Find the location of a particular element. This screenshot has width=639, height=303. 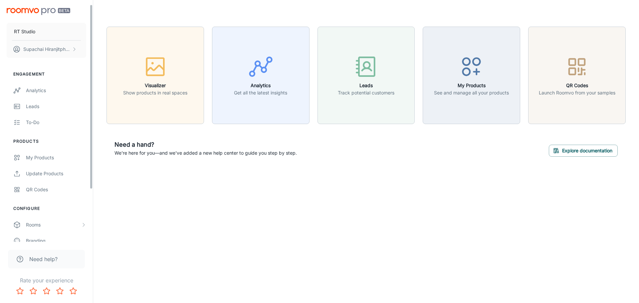

p: Launch Roomvo from your samples is located at coordinates (577, 93).